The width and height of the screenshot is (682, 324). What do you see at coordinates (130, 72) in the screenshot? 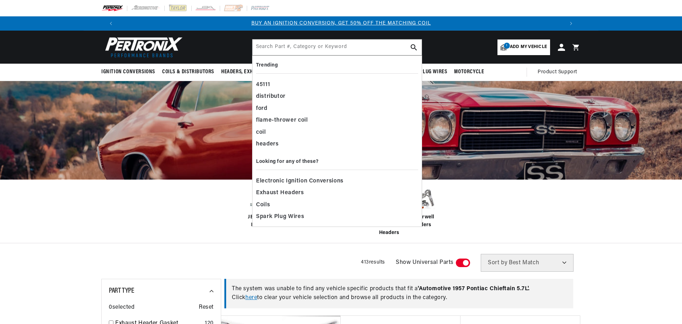
I see `summary: Ignition Conversions` at bounding box center [130, 72].